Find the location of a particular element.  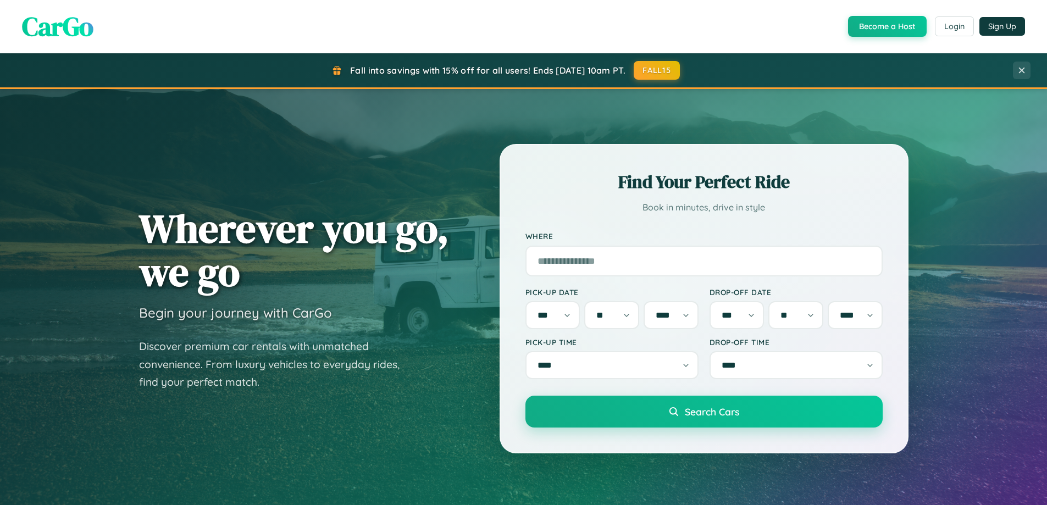

span: Search Cars is located at coordinates (711, 411).